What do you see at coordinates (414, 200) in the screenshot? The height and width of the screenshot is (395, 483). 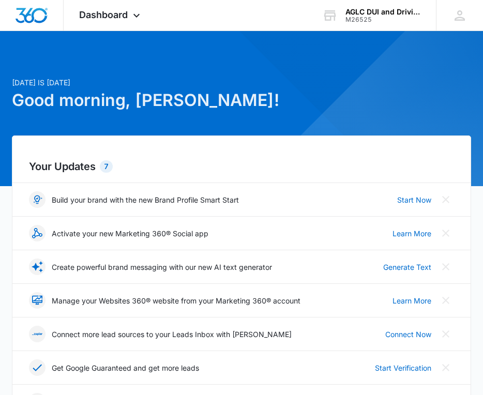 I see `a: Start Now` at bounding box center [414, 200].